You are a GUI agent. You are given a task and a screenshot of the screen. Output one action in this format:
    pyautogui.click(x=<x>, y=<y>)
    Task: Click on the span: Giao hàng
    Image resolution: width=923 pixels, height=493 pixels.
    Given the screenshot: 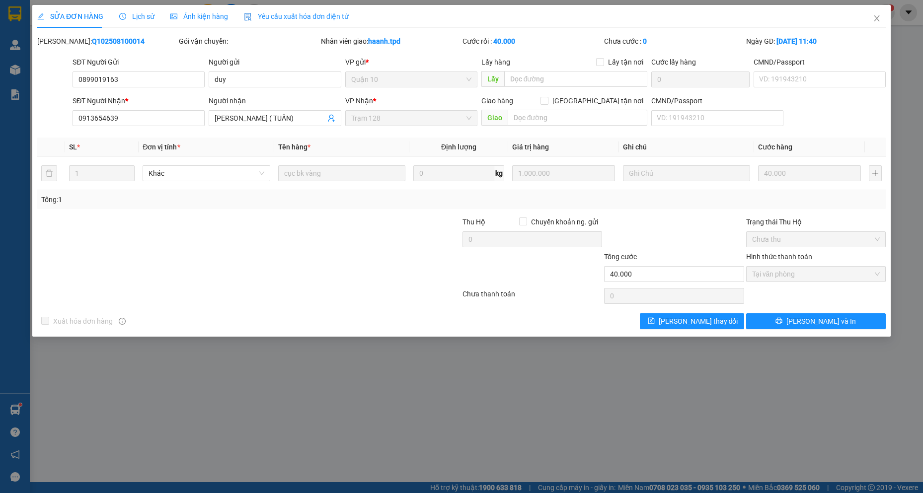 What is the action you would take?
    pyautogui.click(x=497, y=101)
    